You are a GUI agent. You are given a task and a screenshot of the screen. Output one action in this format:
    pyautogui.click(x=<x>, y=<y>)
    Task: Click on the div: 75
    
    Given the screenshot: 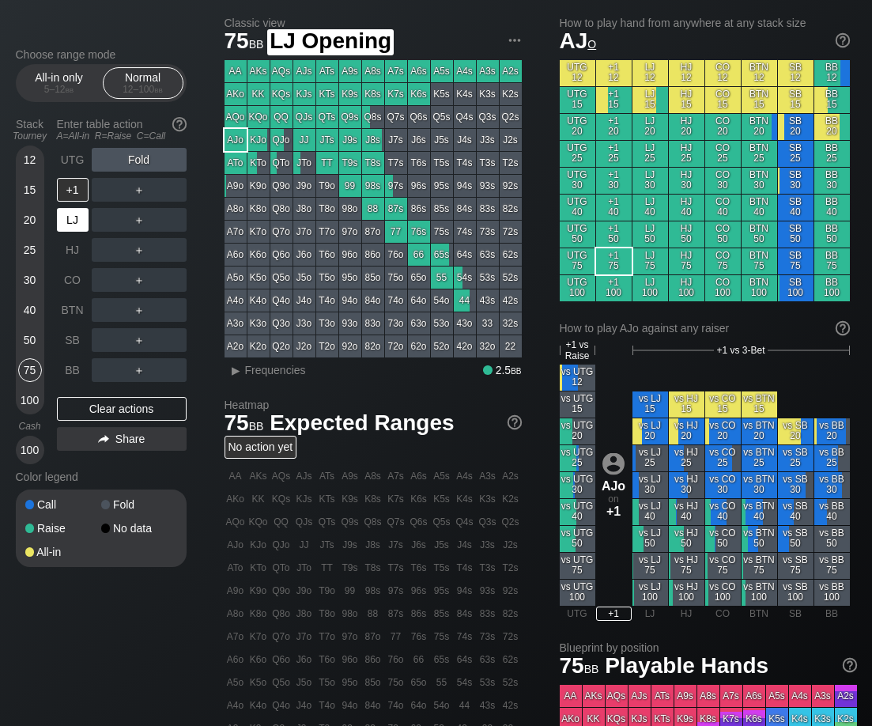 What is the action you would take?
    pyautogui.click(x=30, y=370)
    